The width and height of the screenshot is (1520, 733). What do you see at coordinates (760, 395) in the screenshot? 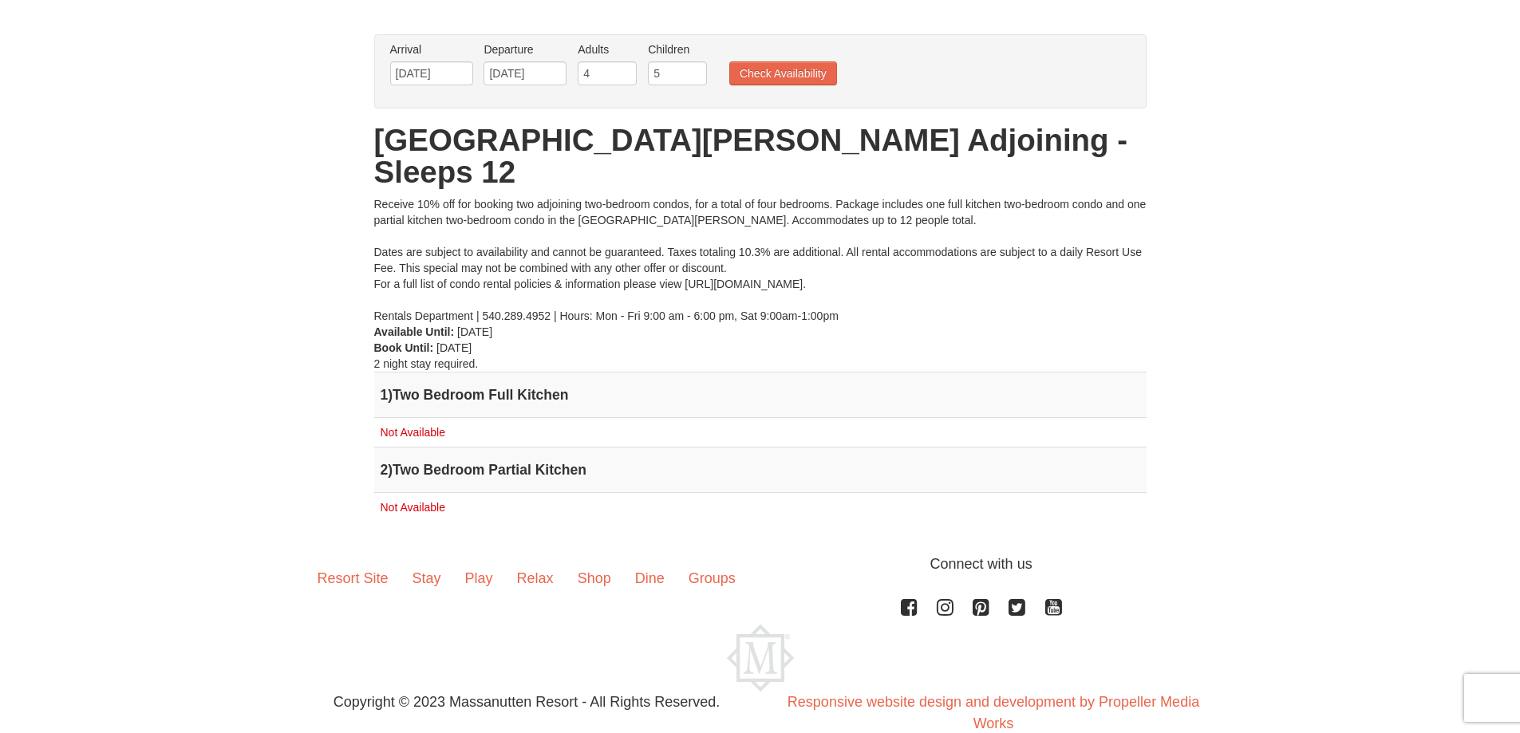
I see `h4: 1 Two Bedroom Full Kitchen` at bounding box center [760, 395].